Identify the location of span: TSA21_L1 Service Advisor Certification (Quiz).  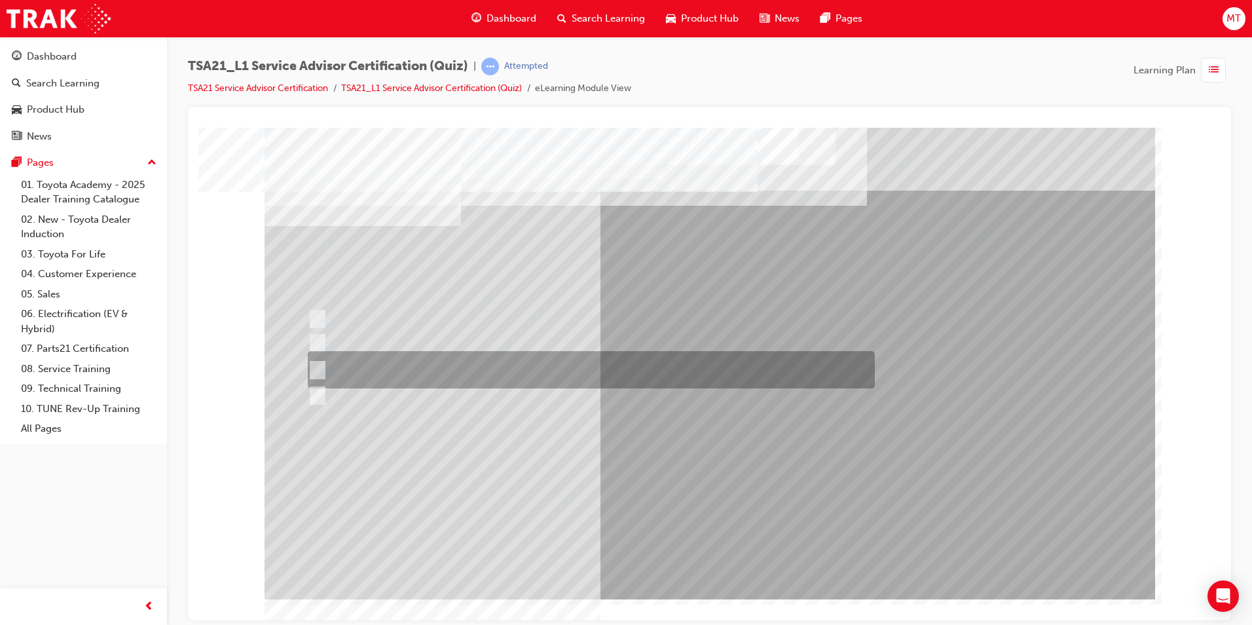
(328, 66).